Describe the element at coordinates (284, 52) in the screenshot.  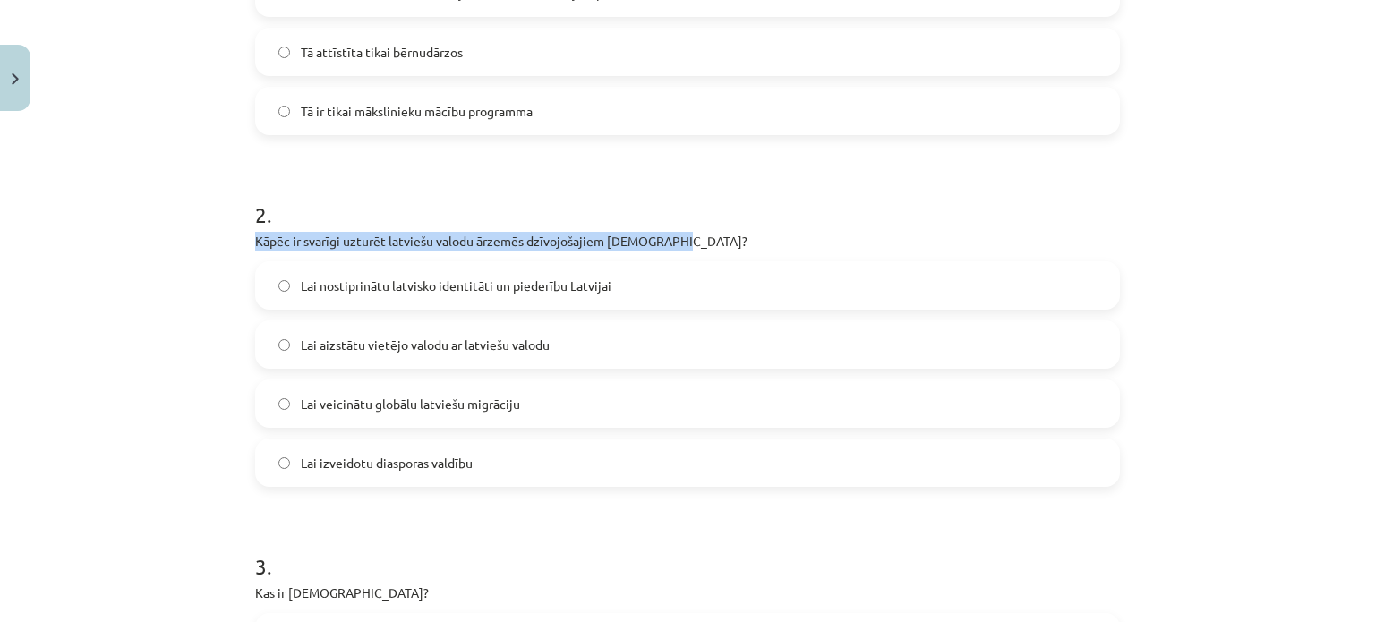
I see `input: Tā attīstīta tikai bērnudārzos` at that location.